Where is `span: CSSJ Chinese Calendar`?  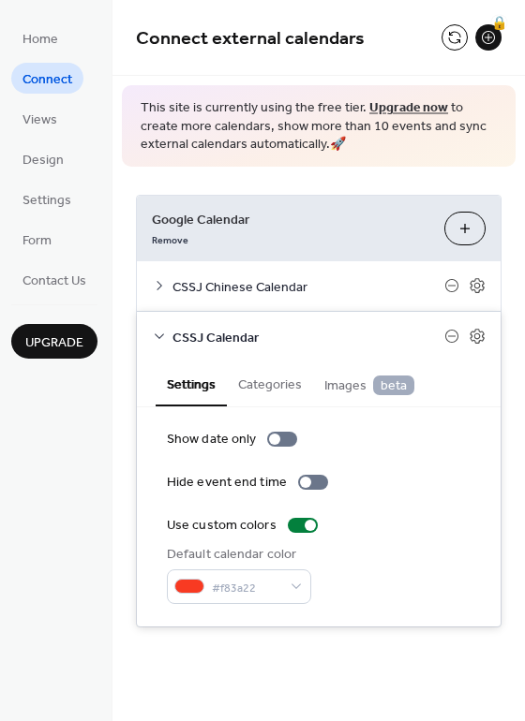
span: CSSJ Chinese Calendar is located at coordinates (308, 287).